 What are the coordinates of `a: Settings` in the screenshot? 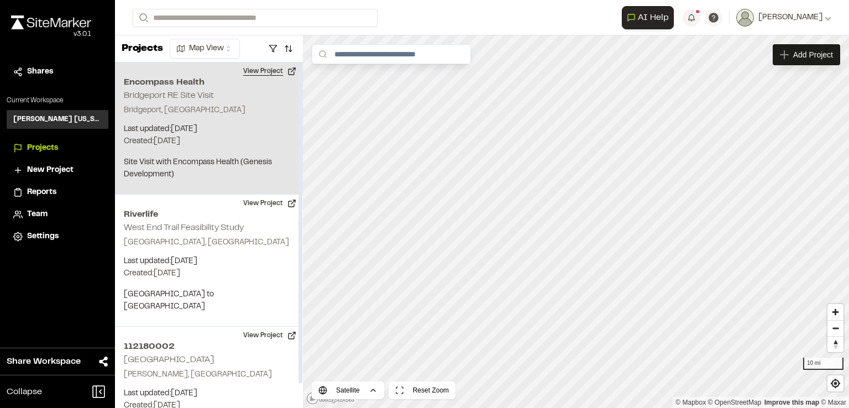 It's located at (58, 237).